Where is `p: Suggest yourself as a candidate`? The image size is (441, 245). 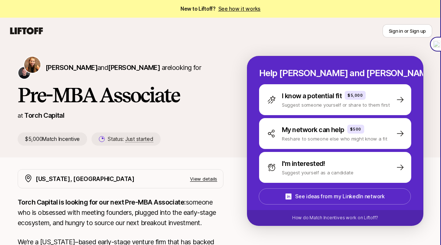 p: Suggest yourself as a candidate is located at coordinates (318, 173).